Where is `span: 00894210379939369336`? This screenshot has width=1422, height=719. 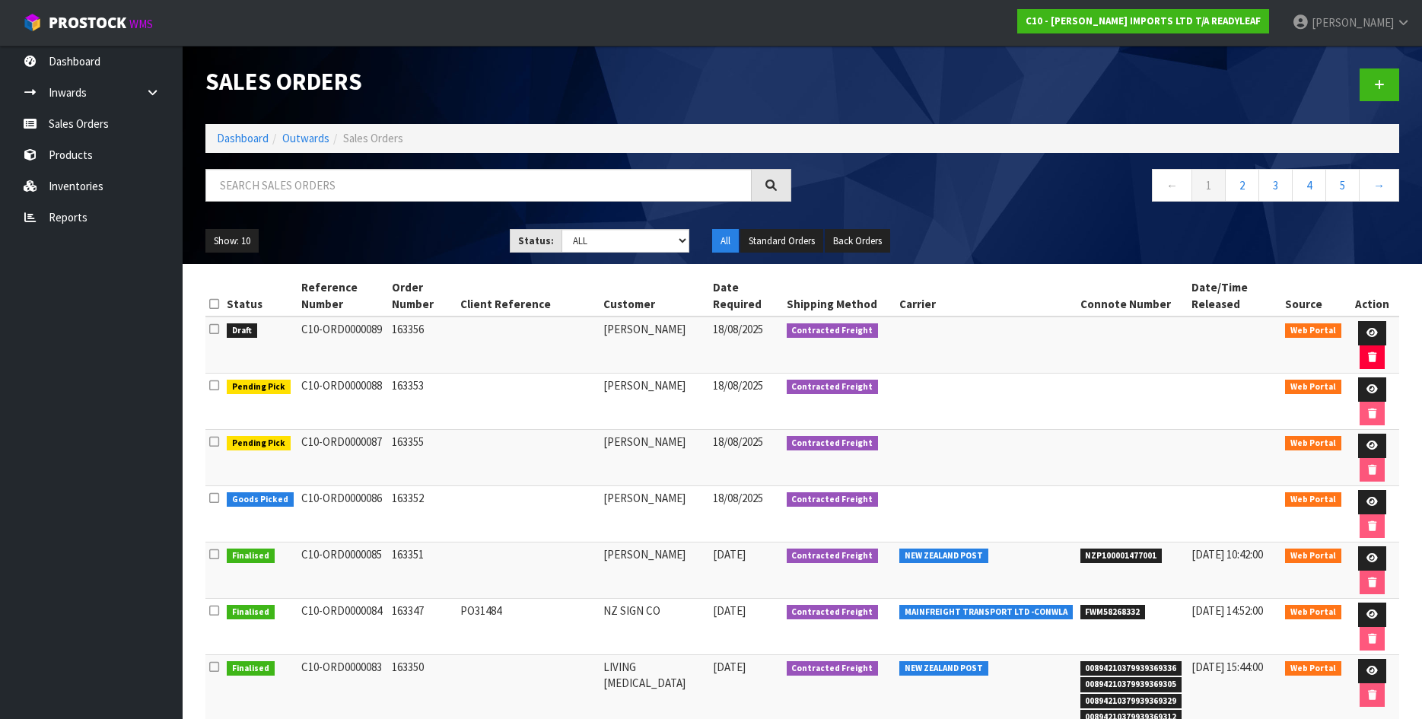 span: 00894210379939369336 is located at coordinates (1131, 669).